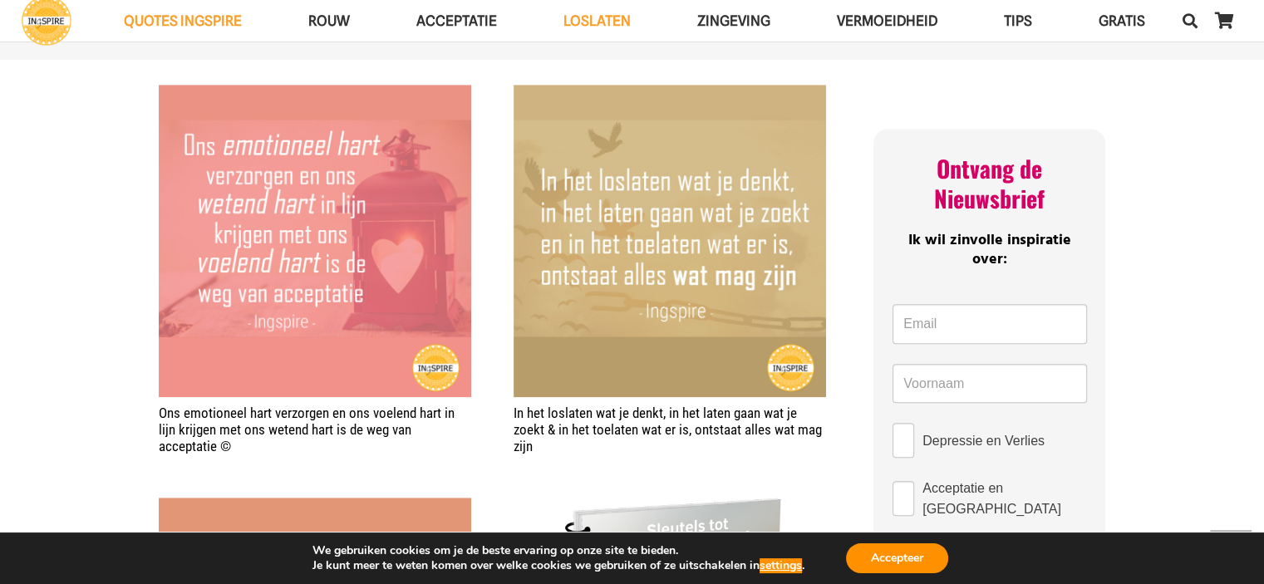  Describe the element at coordinates (670, 241) in the screenshot. I see `img: In het loslaten wat je denkt, in het laten gaan wat je zoekt en in het toelaten wat er is, ontsta...` at that location.